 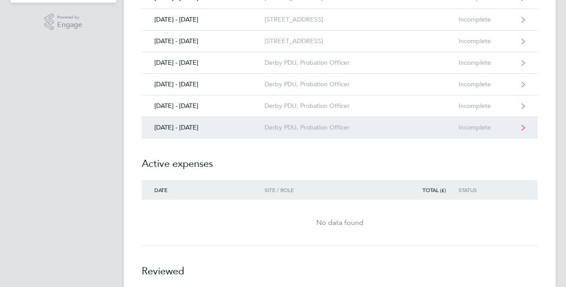 What do you see at coordinates (63, 22) in the screenshot?
I see `a: Powered byEngage` at bounding box center [63, 22].